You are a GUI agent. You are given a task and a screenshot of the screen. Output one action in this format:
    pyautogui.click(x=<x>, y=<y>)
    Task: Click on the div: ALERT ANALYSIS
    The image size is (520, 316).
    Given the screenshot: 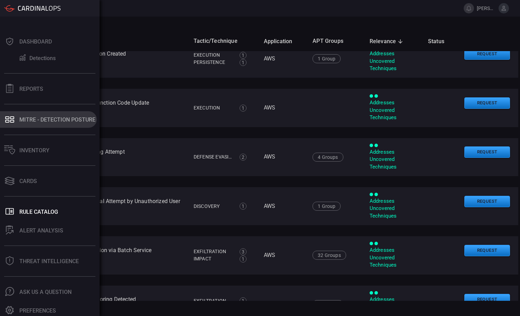 What is the action you would take?
    pyautogui.click(x=41, y=231)
    